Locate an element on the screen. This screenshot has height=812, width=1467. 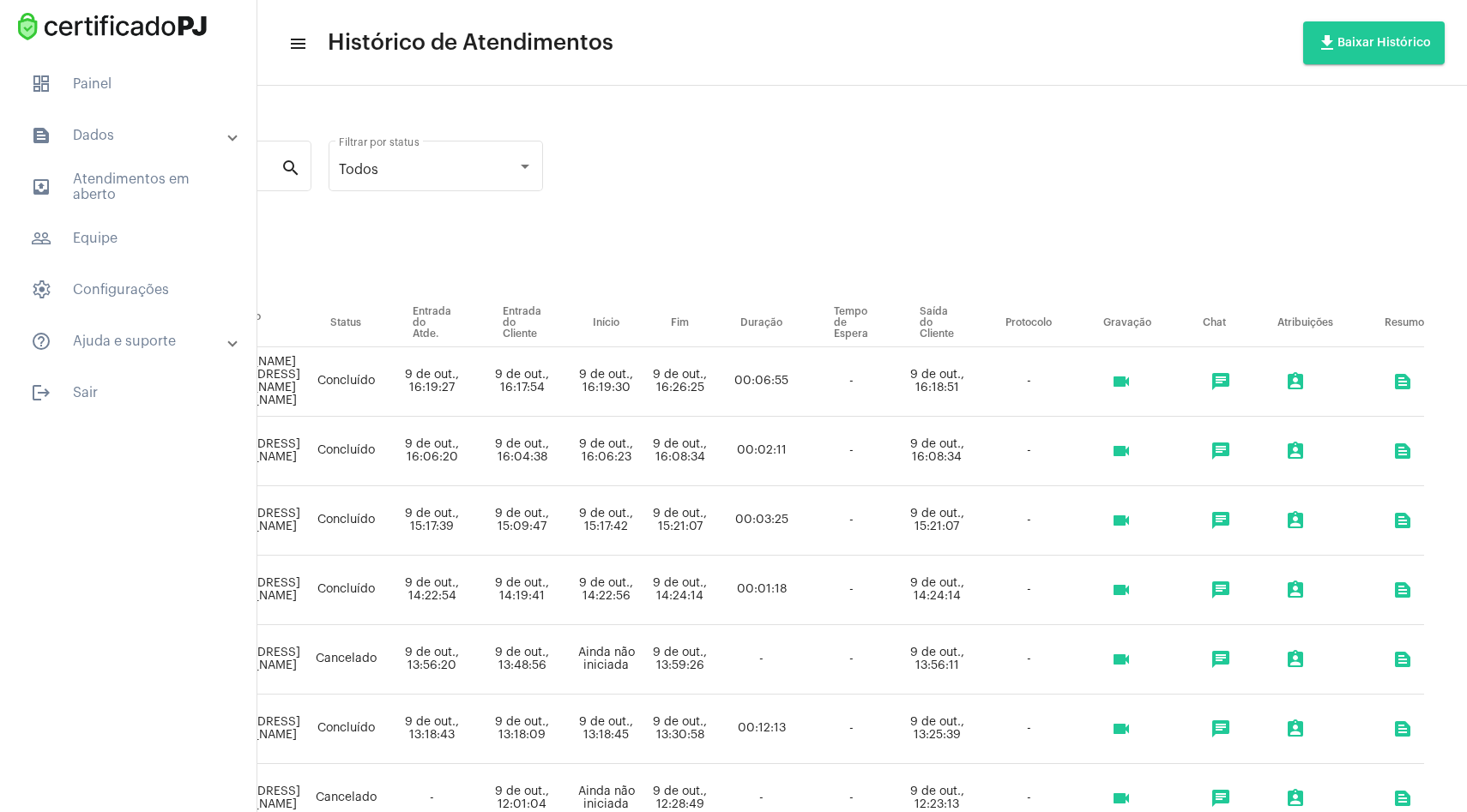
td: 9 de out., 13:48:56 is located at coordinates (522, 659).